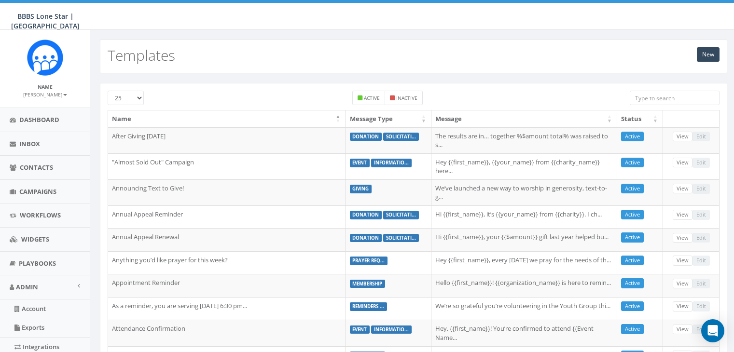  What do you see at coordinates (227, 167) in the screenshot?
I see `td: "Almost Sold Out" Campaign` at bounding box center [227, 167].